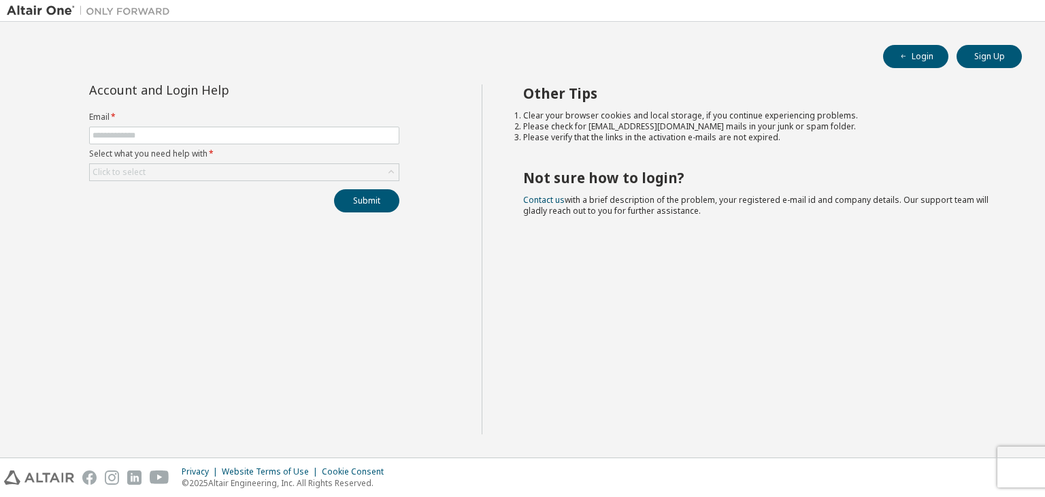 The width and height of the screenshot is (1045, 497). I want to click on div: Website Terms of Use, so click(272, 472).